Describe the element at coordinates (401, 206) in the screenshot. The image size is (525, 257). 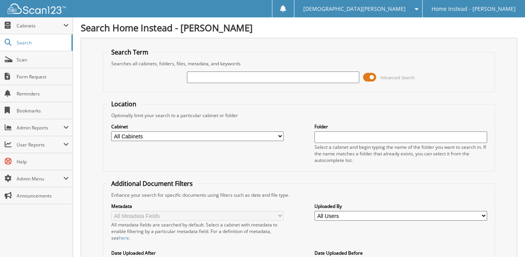
I see `label: Uploaded By` at that location.